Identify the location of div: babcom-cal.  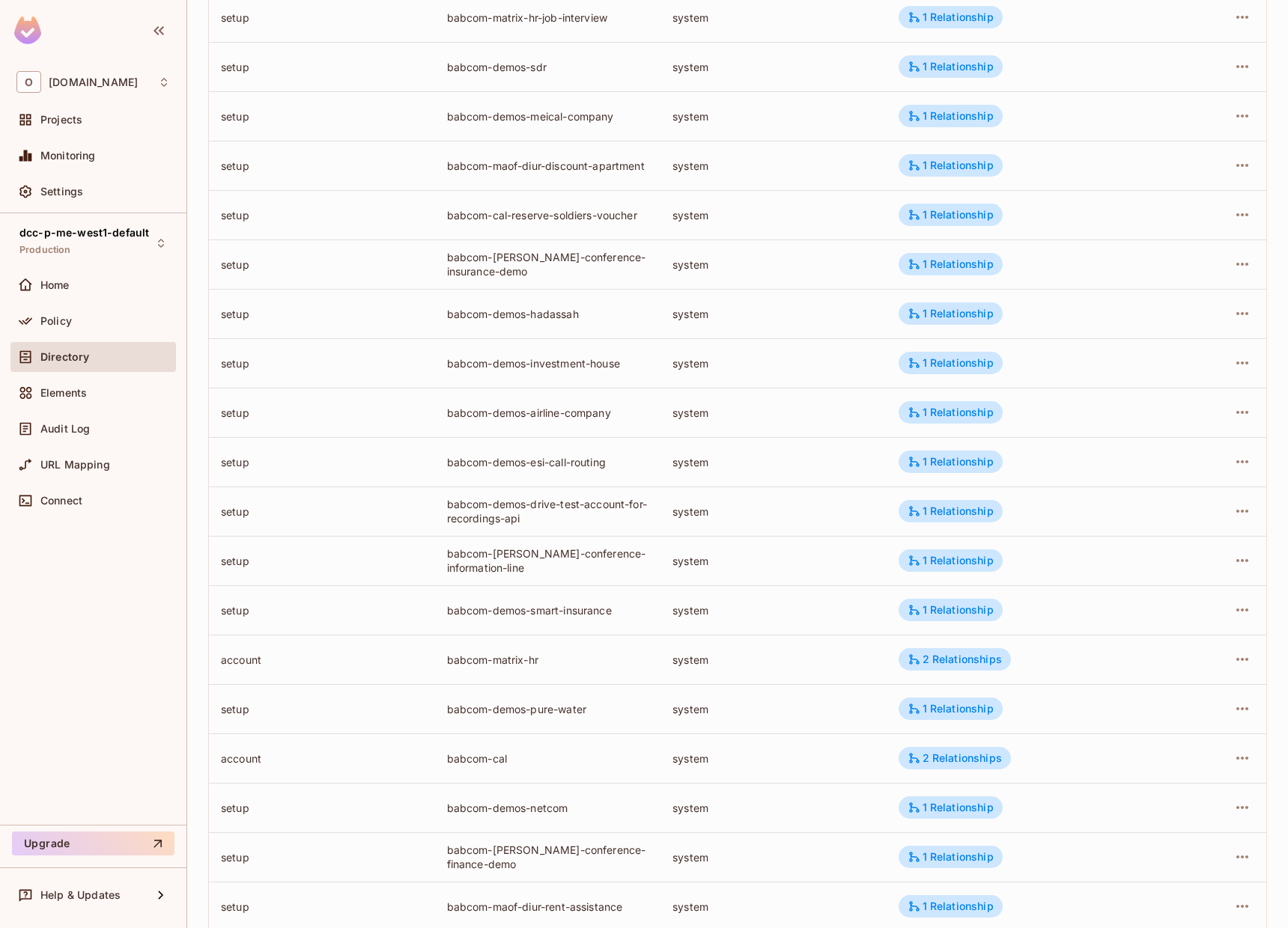
(548, 759).